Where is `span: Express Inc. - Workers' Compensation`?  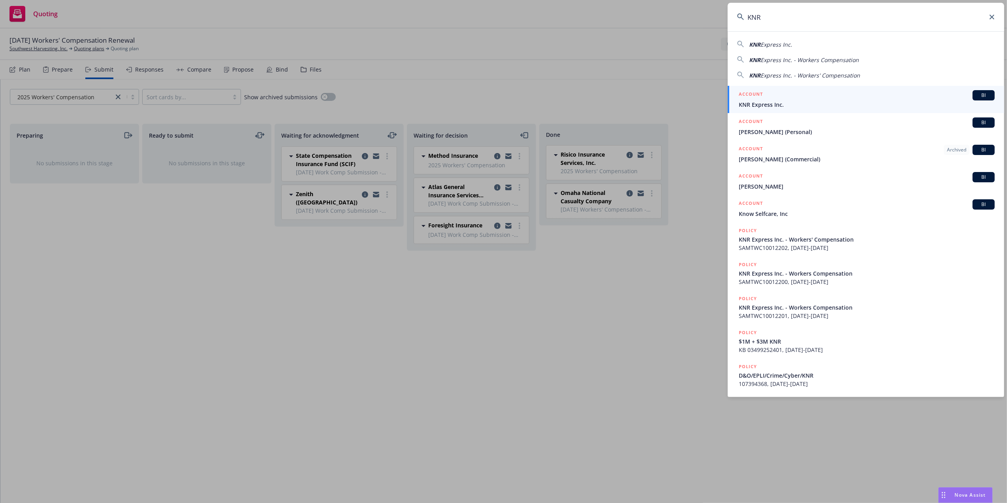 span: Express Inc. - Workers' Compensation is located at coordinates (810, 75).